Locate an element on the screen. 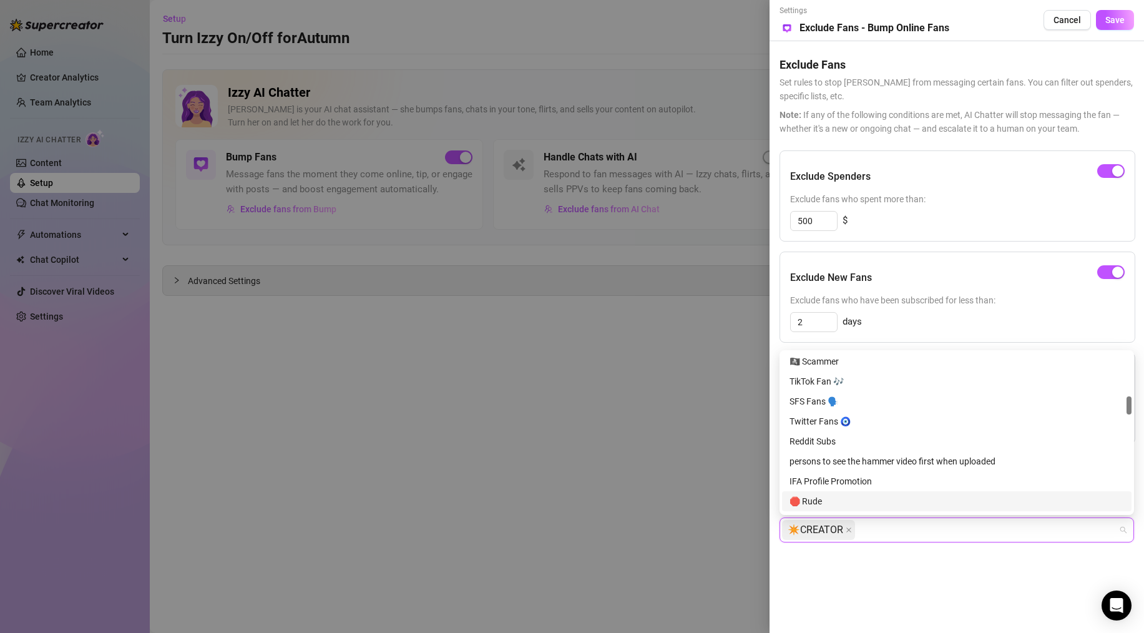 The height and width of the screenshot is (633, 1144). div: persons to see the hammer video first when uploaded is located at coordinates (957, 461).